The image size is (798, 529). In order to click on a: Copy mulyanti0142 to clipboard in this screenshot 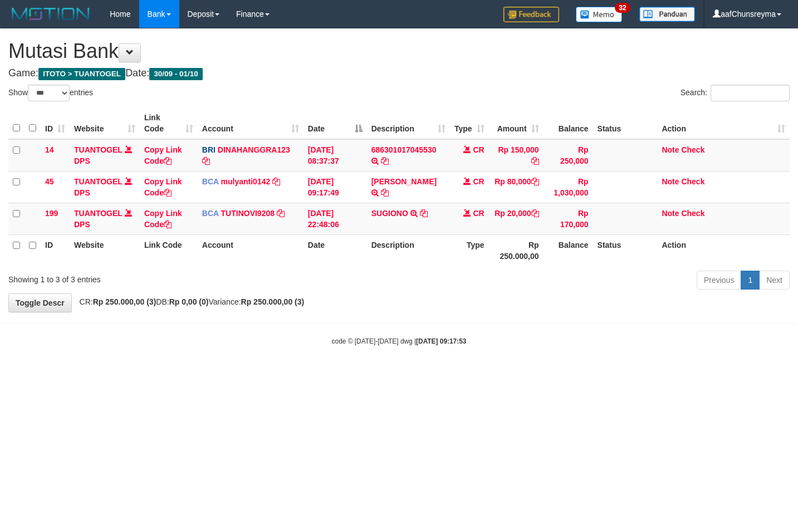, I will do `click(276, 182)`.